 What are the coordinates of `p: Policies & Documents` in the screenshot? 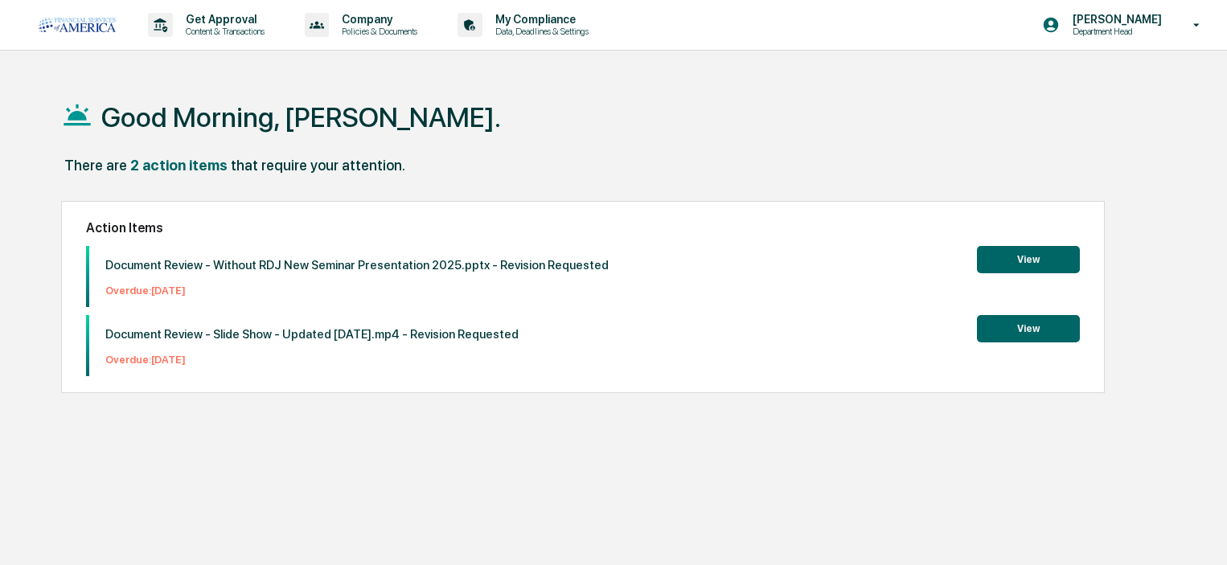 It's located at (377, 31).